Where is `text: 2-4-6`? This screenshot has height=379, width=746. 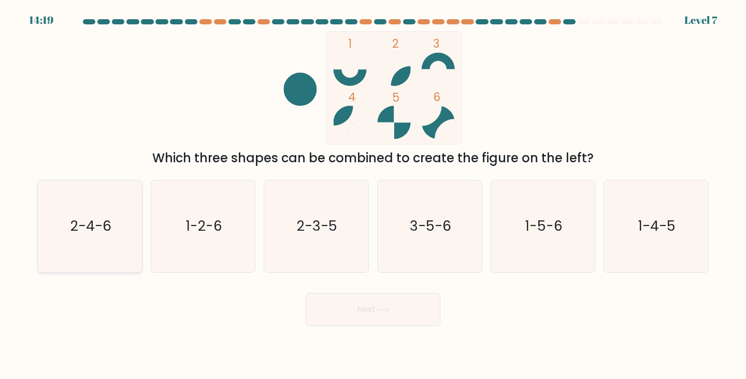 text: 2-4-6 is located at coordinates (91, 226).